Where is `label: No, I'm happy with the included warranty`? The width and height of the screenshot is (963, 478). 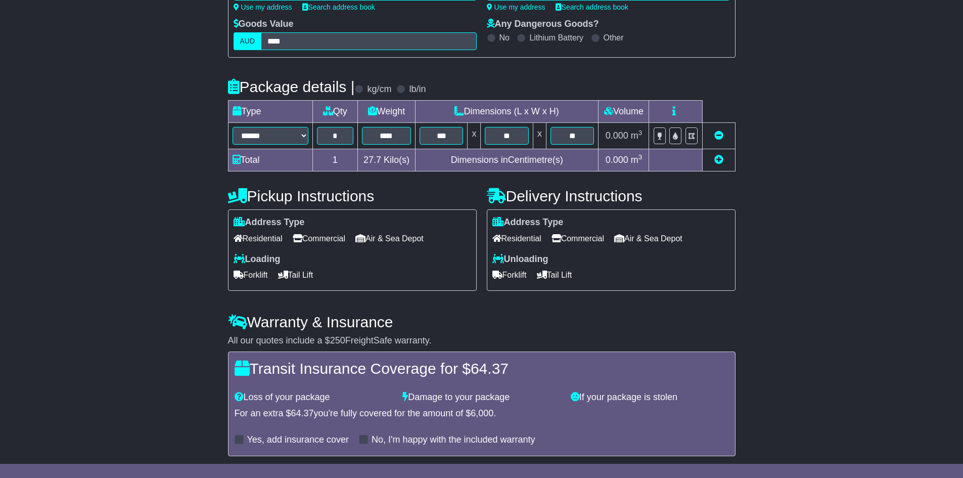 label: No, I'm happy with the included warranty is located at coordinates (454, 440).